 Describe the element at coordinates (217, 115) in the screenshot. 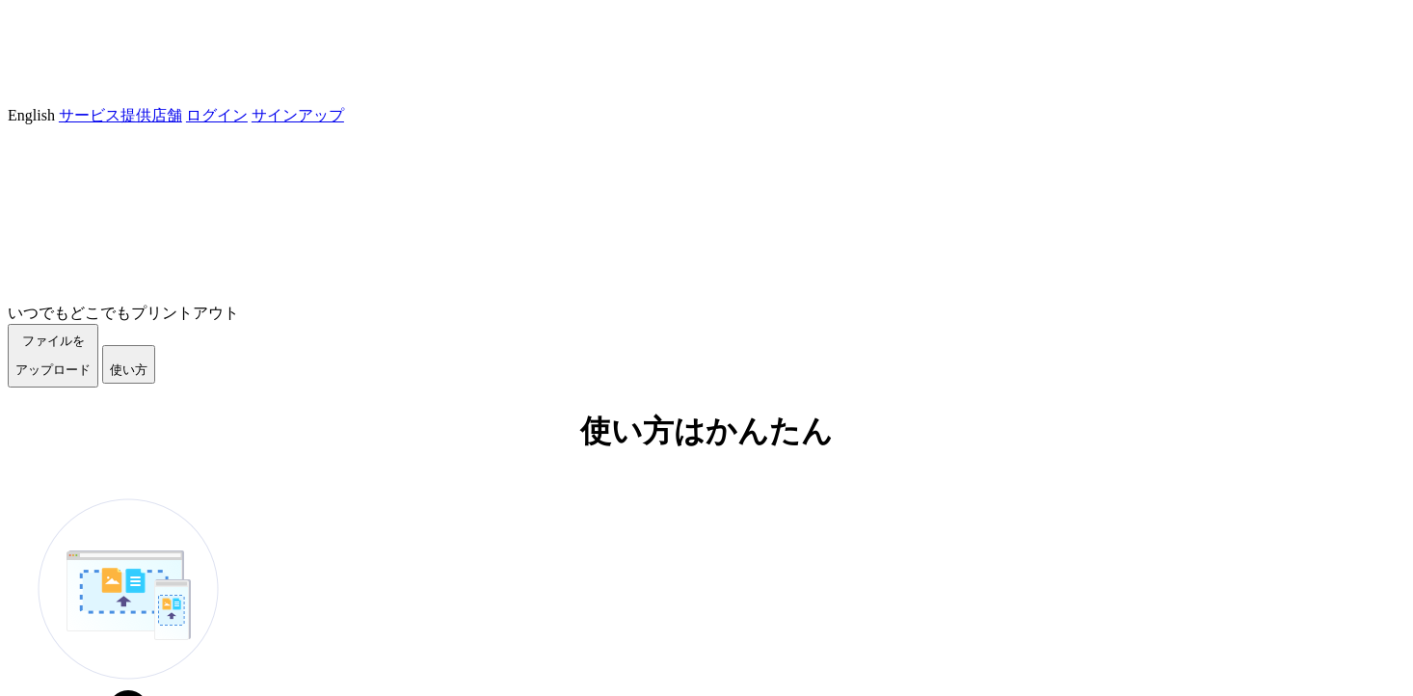

I see `a: ログイン` at that location.